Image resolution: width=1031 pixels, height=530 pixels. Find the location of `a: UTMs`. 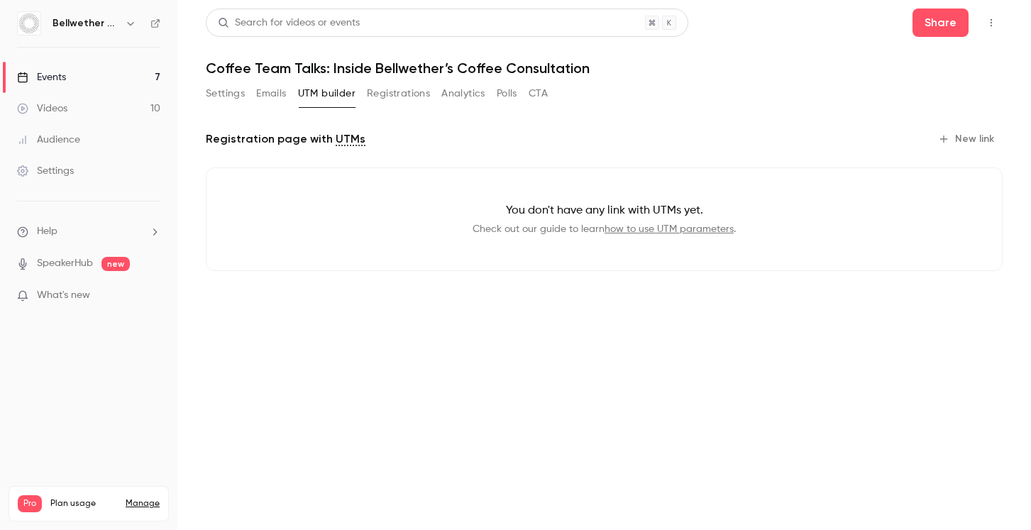

a: UTMs is located at coordinates (351, 139).